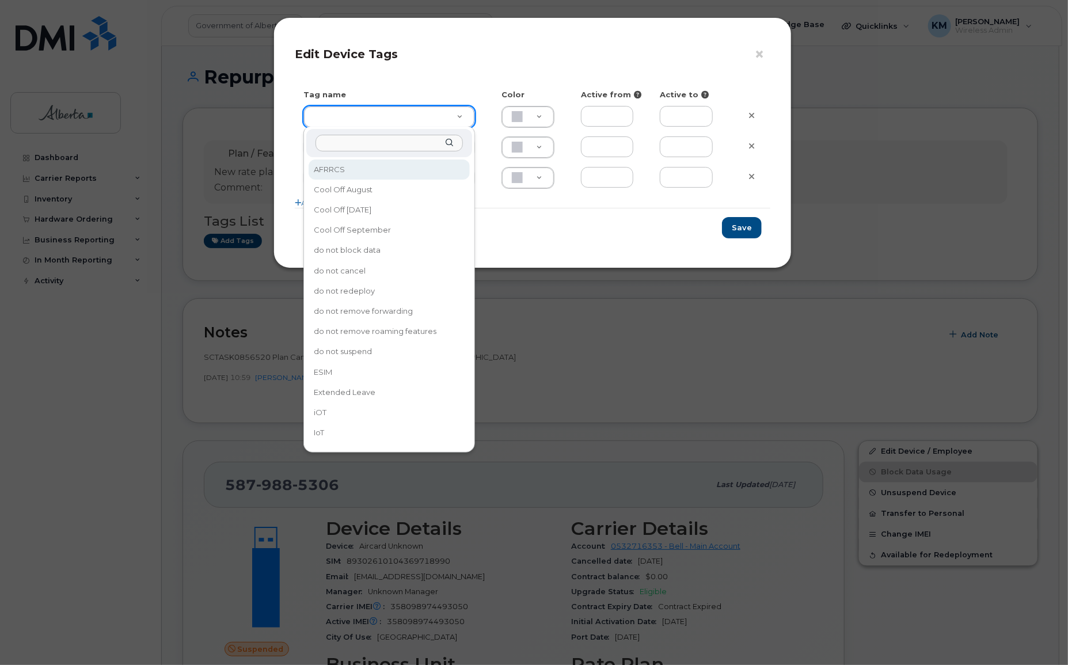  I want to click on div: Extended Leave, so click(389, 392).